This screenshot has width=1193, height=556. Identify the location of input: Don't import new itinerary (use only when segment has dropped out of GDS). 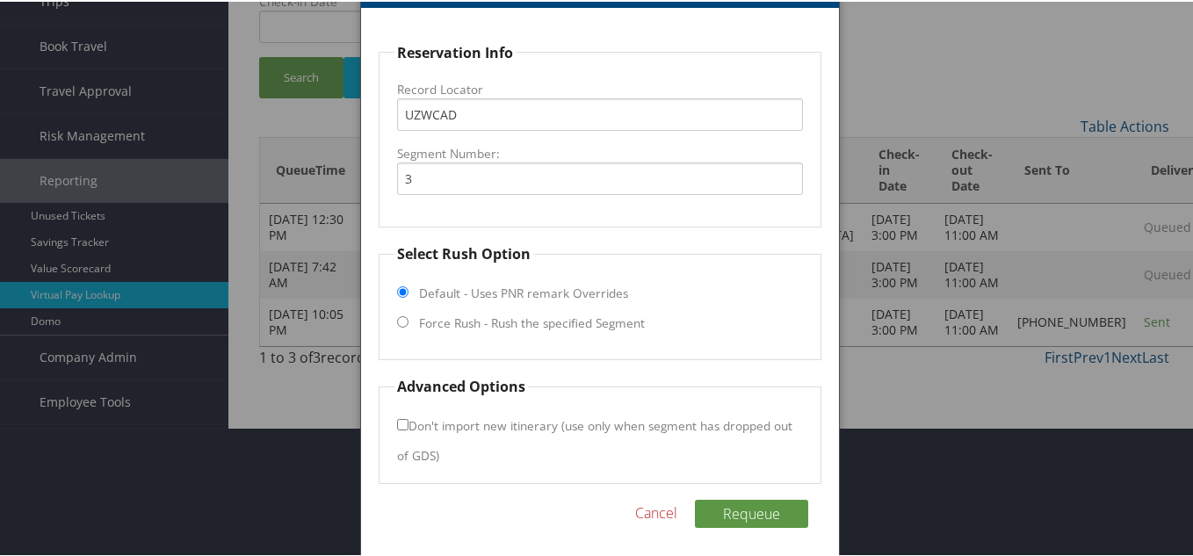
(402, 423).